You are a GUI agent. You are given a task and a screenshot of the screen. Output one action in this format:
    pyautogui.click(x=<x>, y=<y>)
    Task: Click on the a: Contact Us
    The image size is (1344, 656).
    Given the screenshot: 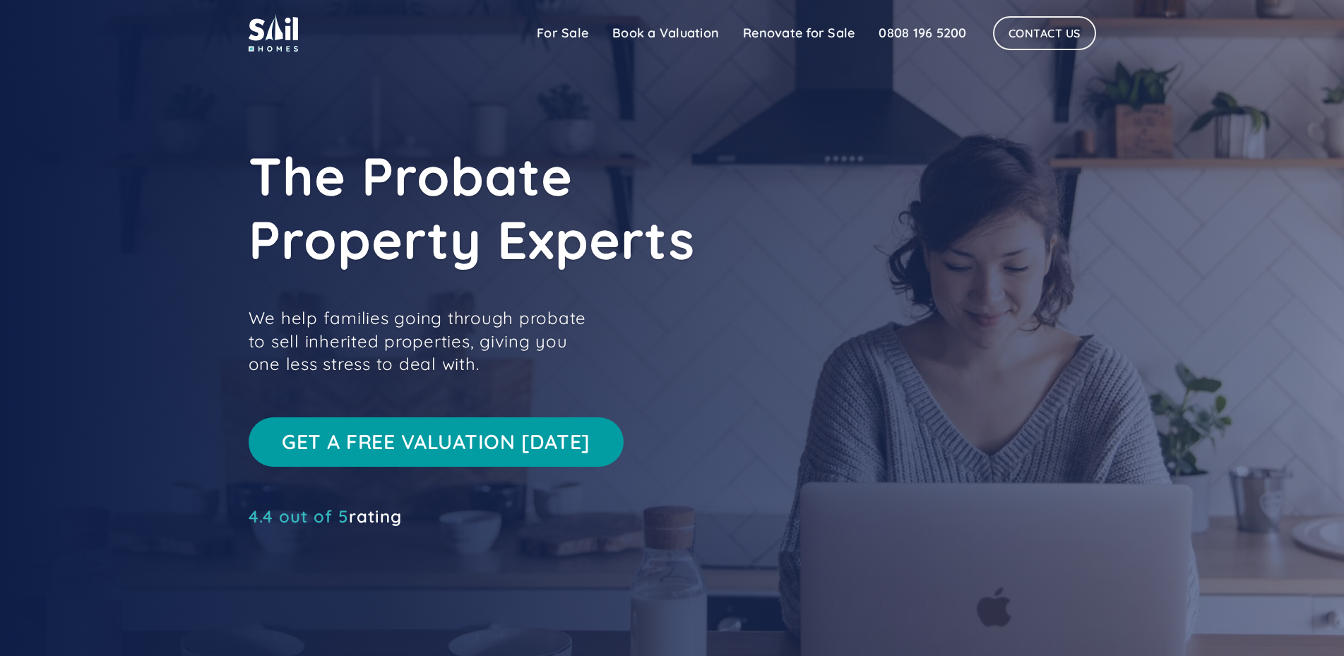 What is the action you would take?
    pyautogui.click(x=1045, y=33)
    